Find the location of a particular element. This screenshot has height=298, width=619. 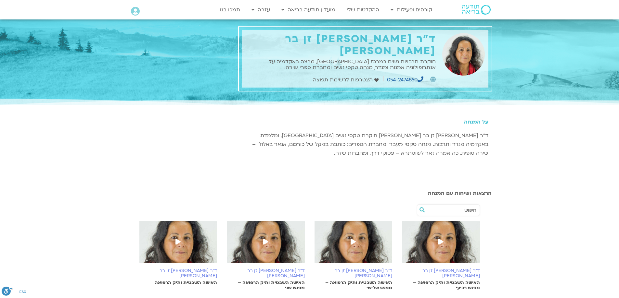

img: האישה השבטית ותיק הרפואה - מתודות ריפוי - ד"ר צילה זן בר צור is located at coordinates (463, 54).